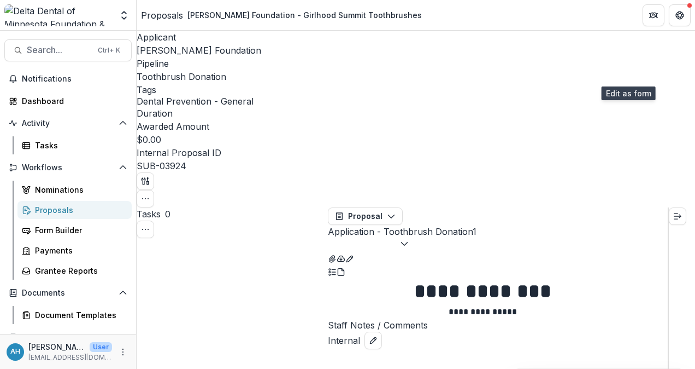  I want to click on button: Plaintext view, so click(332, 271).